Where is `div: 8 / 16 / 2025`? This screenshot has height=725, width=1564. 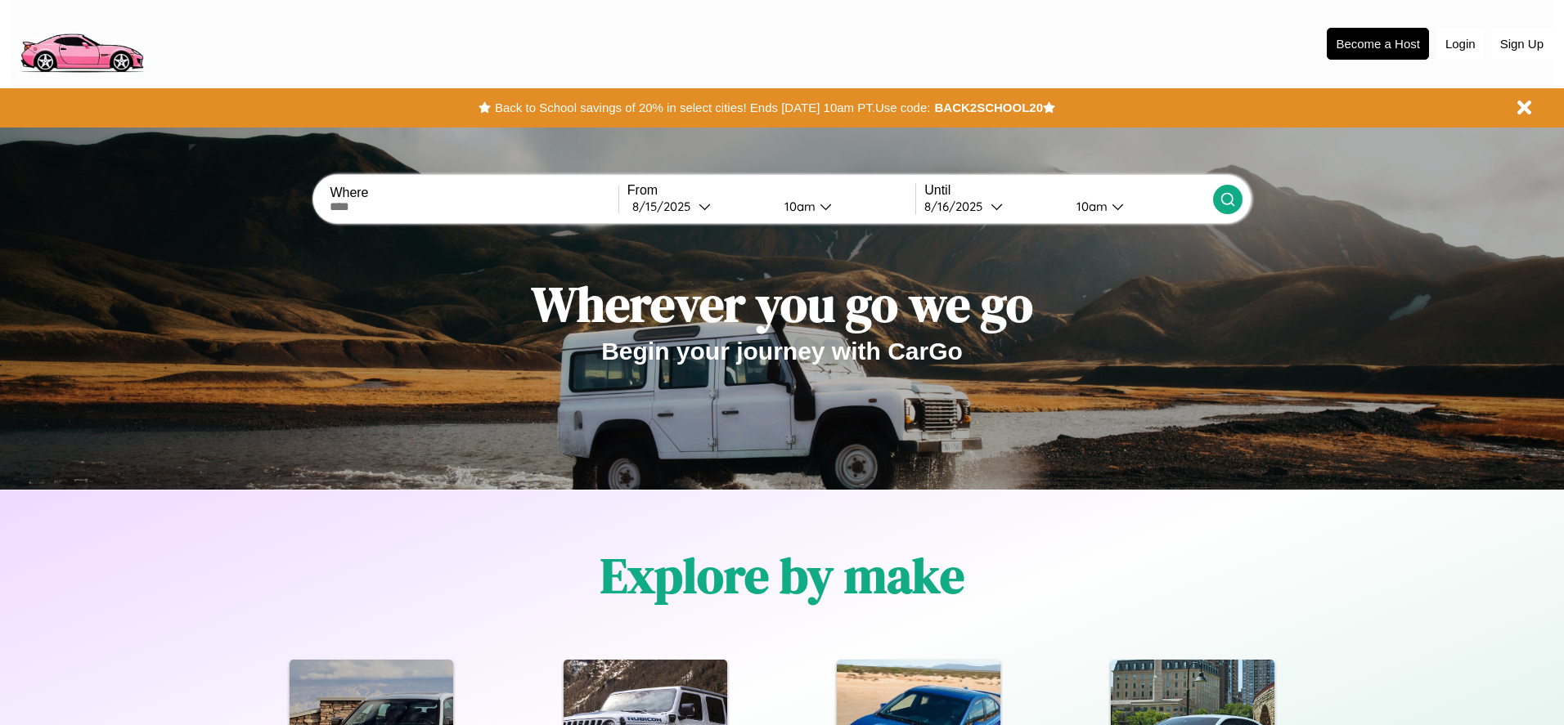 div: 8 / 16 / 2025 is located at coordinates (957, 206).